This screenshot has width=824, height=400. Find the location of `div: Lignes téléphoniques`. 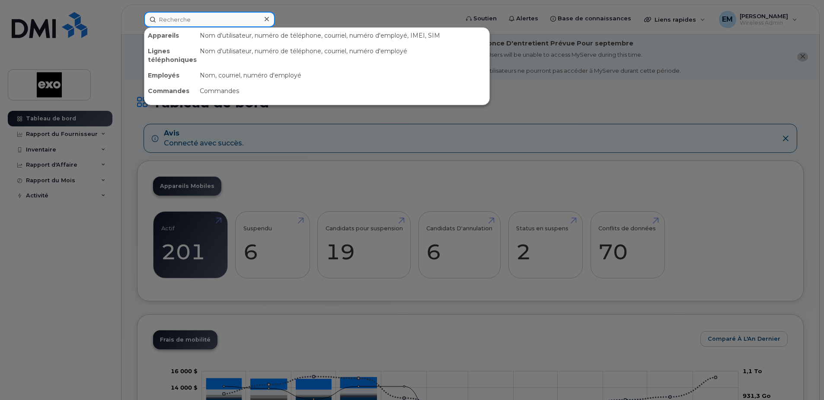

div: Lignes téléphoniques is located at coordinates (170, 55).